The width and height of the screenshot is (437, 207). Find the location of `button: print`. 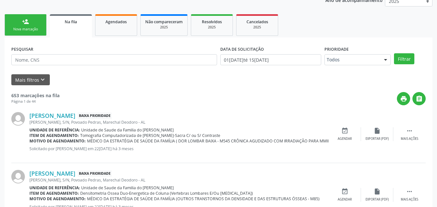

button: print is located at coordinates (403, 99).